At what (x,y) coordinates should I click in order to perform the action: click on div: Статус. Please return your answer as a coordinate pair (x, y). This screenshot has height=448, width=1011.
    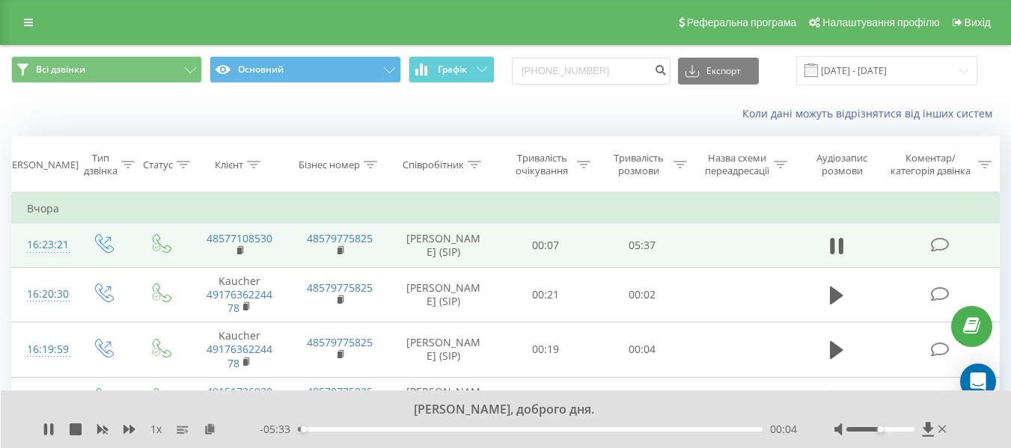
    Looking at the image, I should click on (158, 165).